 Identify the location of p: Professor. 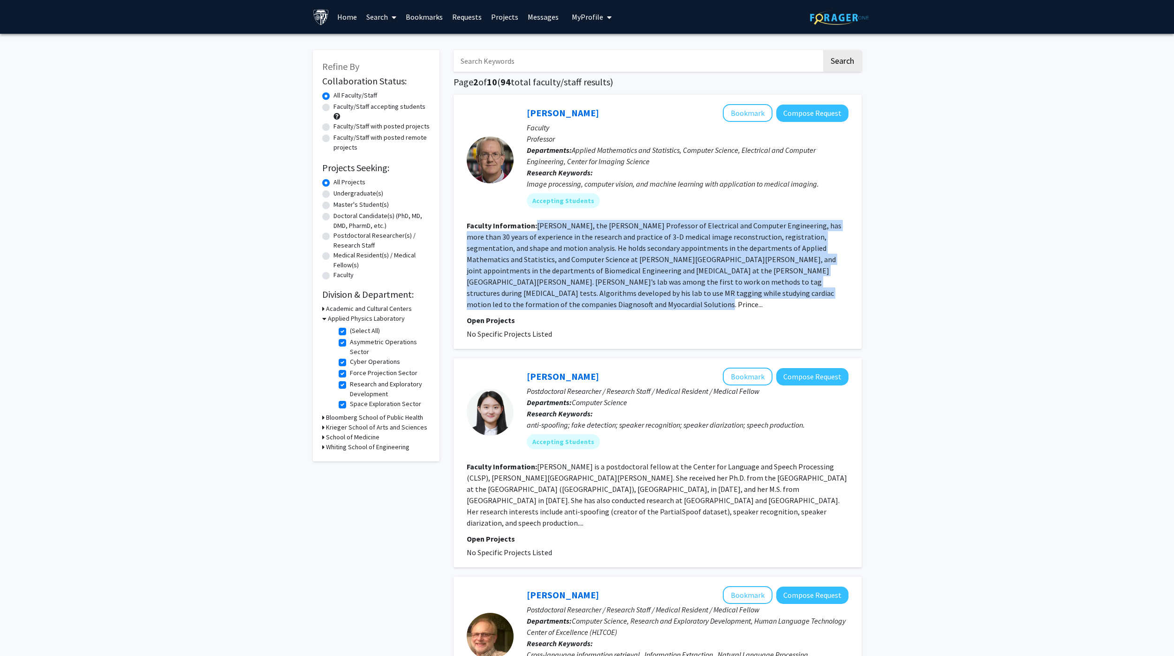
(688, 139).